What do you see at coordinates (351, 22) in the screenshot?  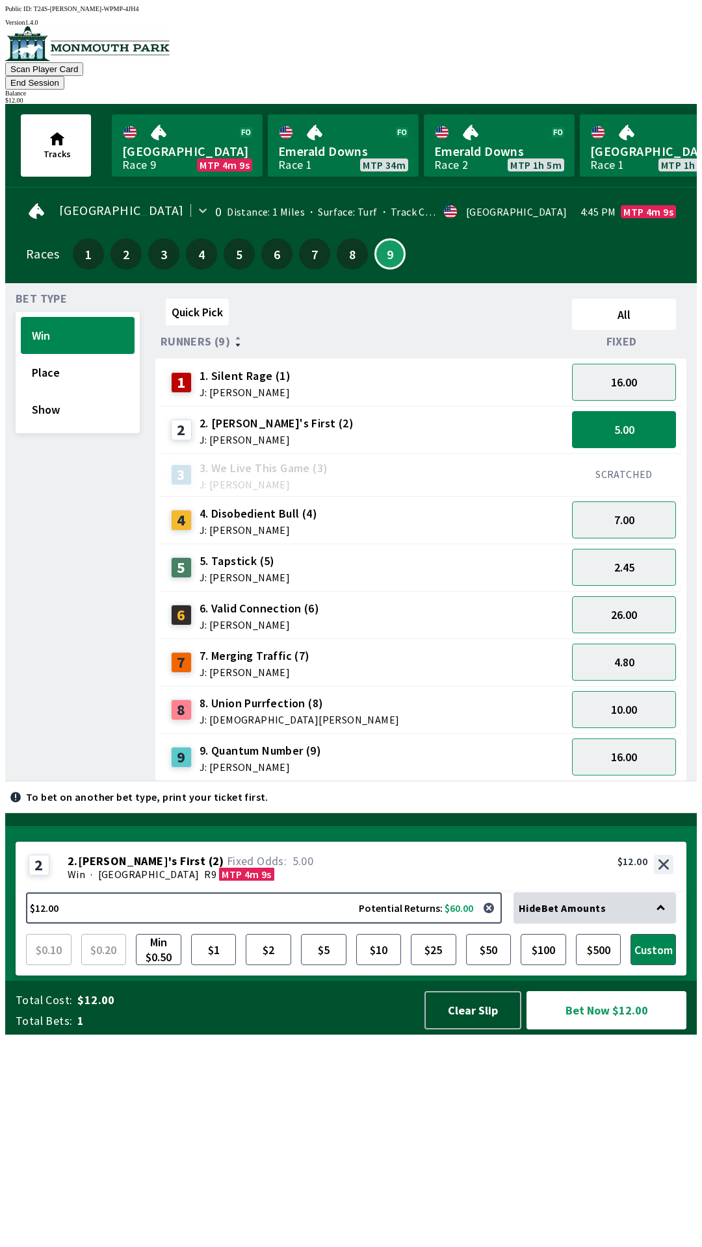 I see `div: Version 1.4.0` at bounding box center [351, 22].